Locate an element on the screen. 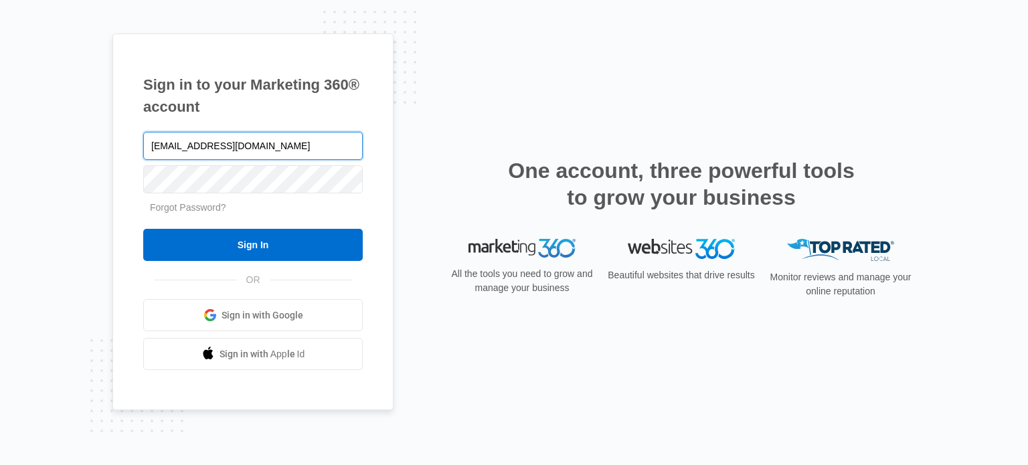 This screenshot has width=1028, height=465. a: Forgot Password? is located at coordinates (188, 207).